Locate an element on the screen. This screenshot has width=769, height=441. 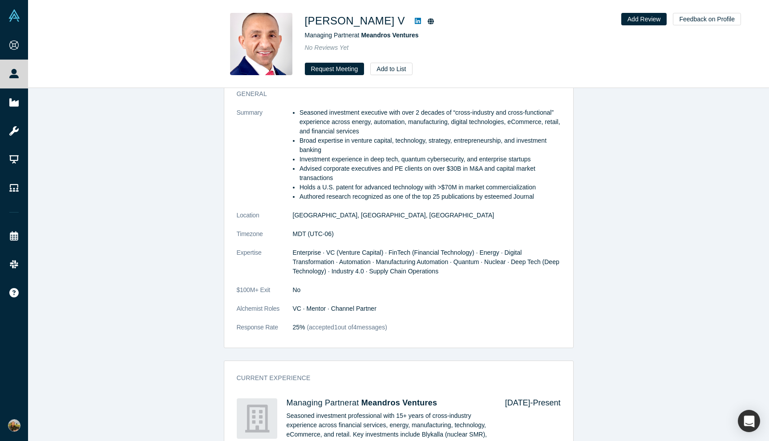
dd: MDT (UTC-06) is located at coordinates (427, 234).